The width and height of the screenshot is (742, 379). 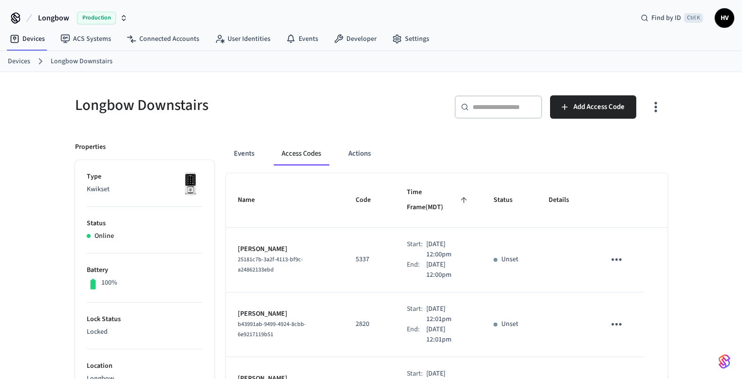 I want to click on span: Longbow, so click(x=54, y=18).